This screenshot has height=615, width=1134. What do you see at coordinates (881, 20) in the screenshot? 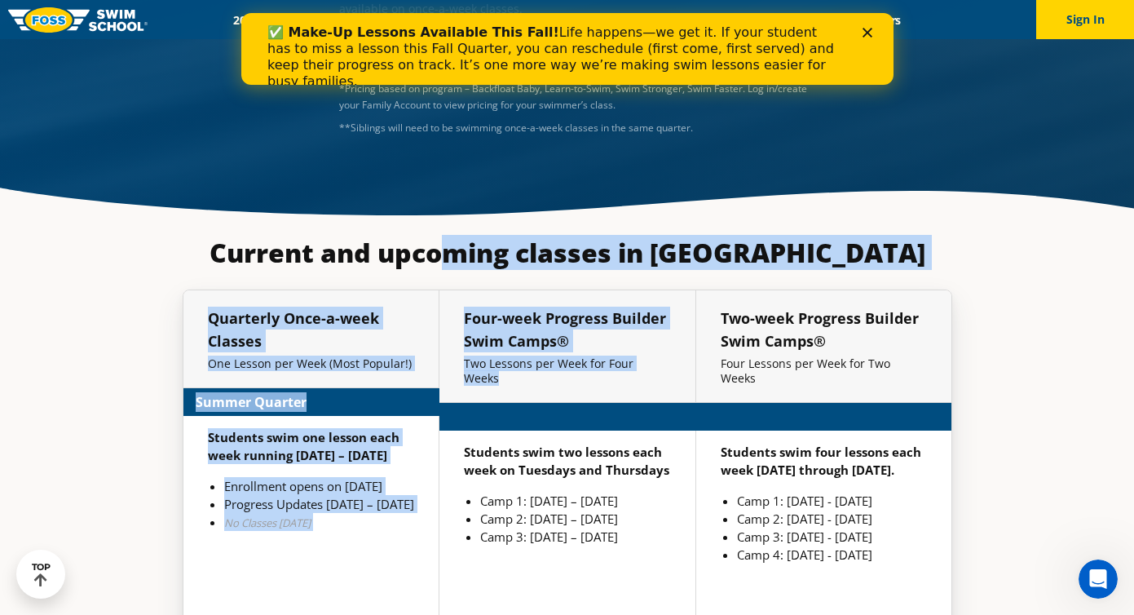
I see `a: Careers` at bounding box center [881, 20].